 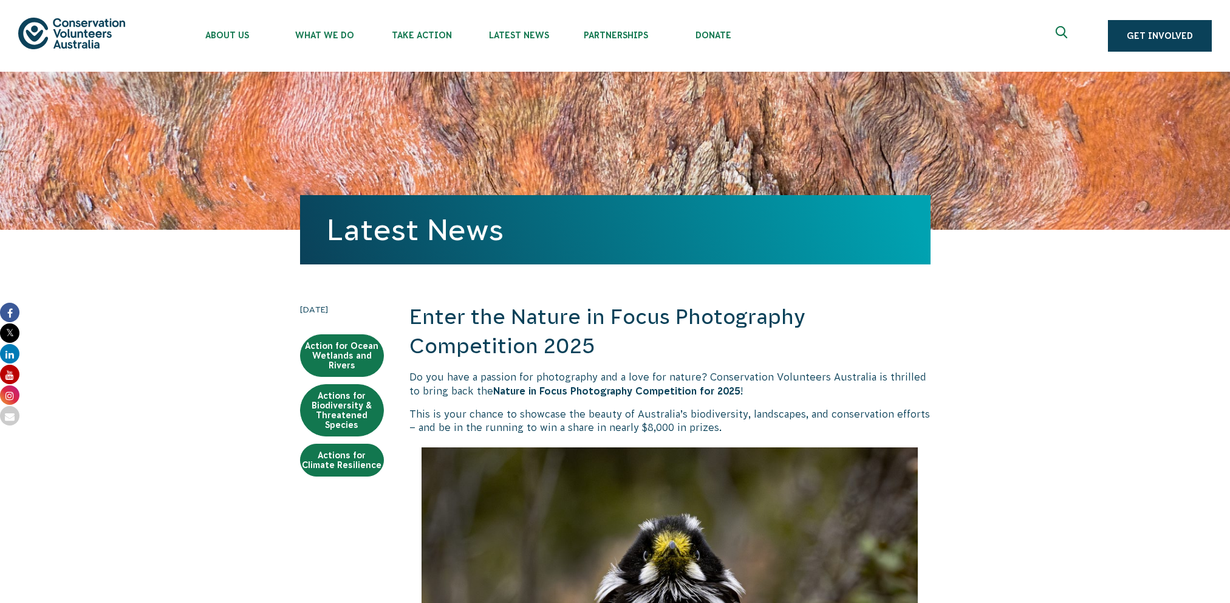 I want to click on p: This is your chance to showcase the beauty of Australia’s biodiversity, landscapes, and conservat..., so click(x=670, y=420).